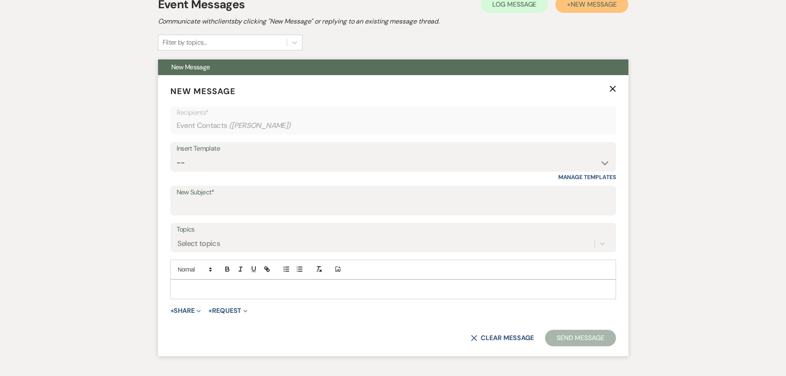  I want to click on div: Filter by topics..., so click(185, 43).